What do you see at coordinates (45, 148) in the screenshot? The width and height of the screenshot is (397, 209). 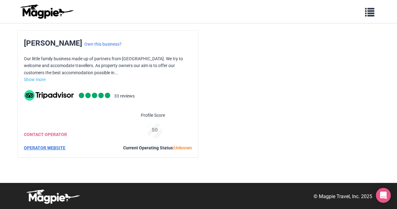 I see `a: OPERATOR WEBSITE` at bounding box center [45, 148].